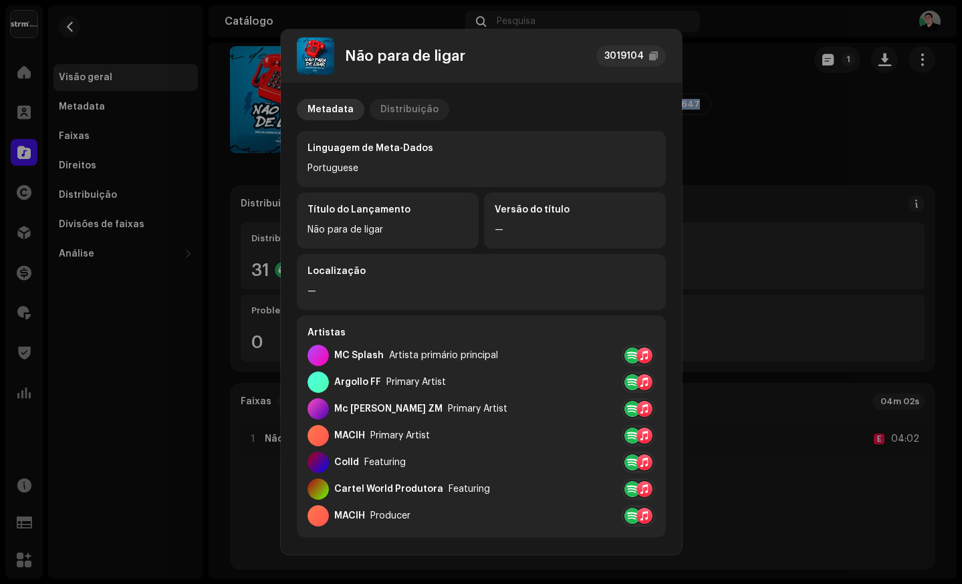  I want to click on div: Metadata, so click(330, 110).